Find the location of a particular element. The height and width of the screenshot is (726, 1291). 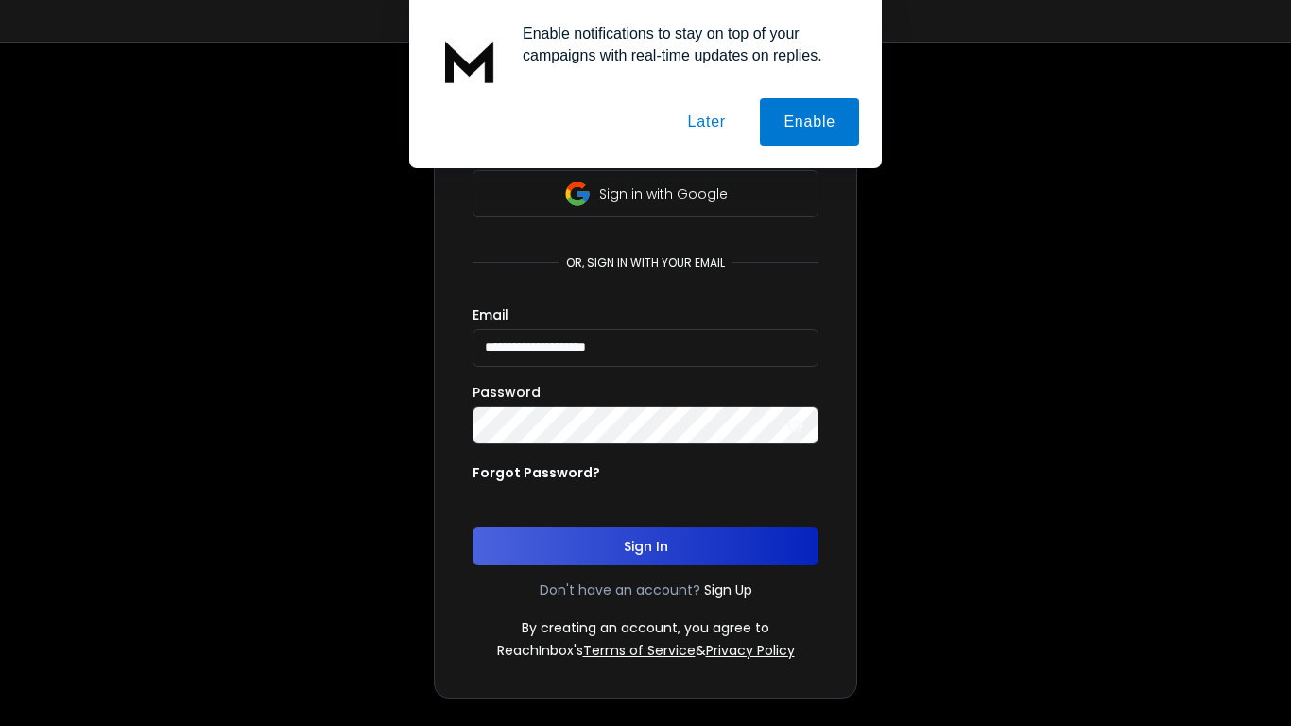

button: Sign in with Google is located at coordinates (645, 194).